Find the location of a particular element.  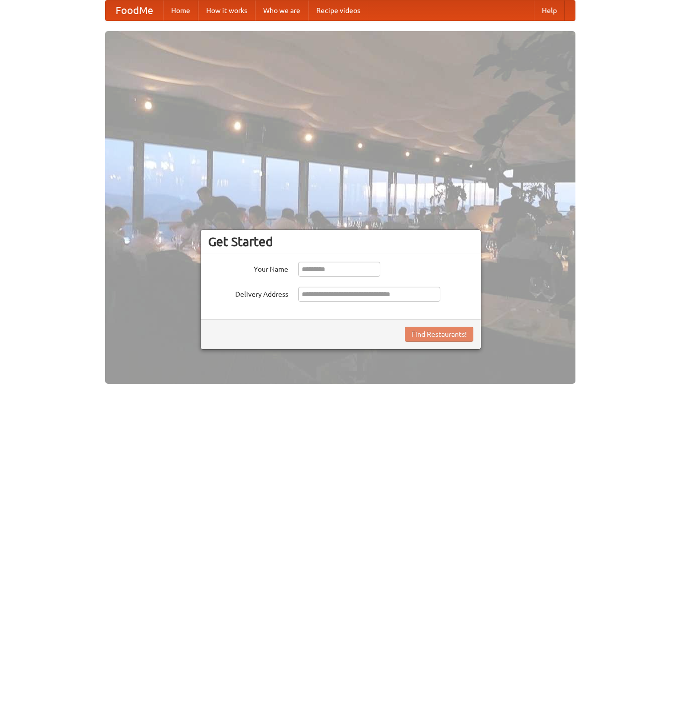

button: Find Restaurants! is located at coordinates (439, 334).